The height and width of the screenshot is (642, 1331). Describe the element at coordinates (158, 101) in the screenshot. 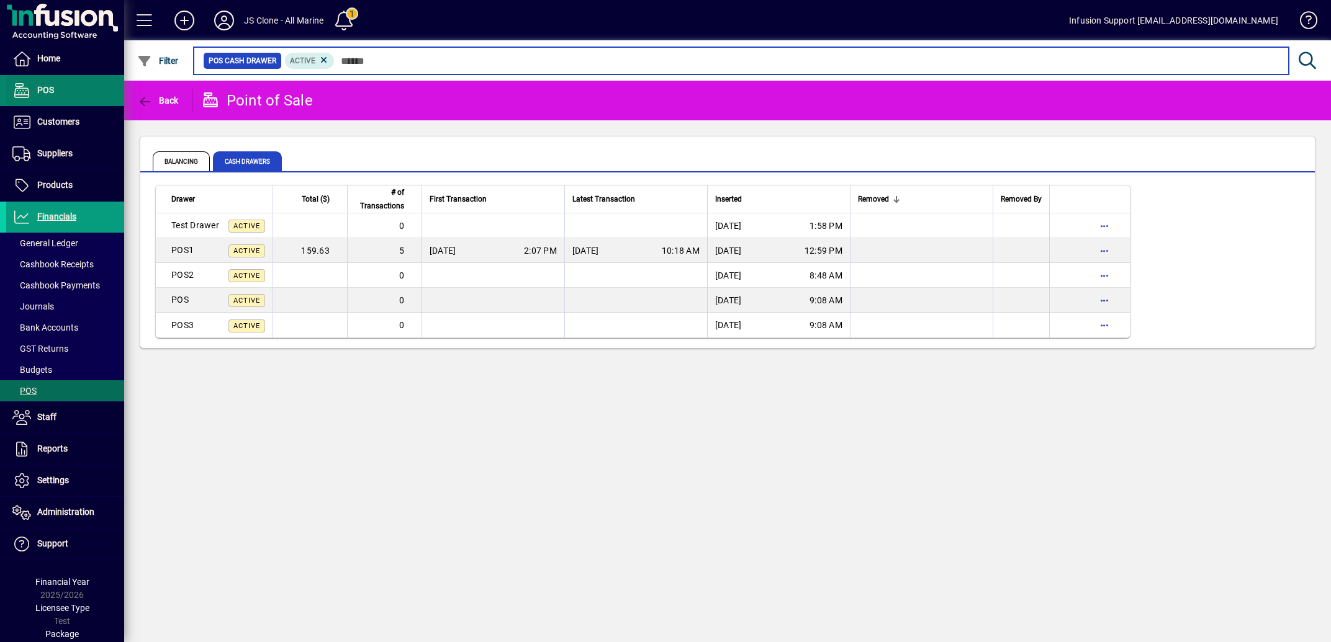

I see `button: Back` at that location.